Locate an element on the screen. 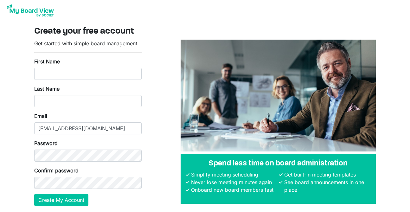 The image size is (410, 212). li: Get built-in meeting templates is located at coordinates (327, 175).